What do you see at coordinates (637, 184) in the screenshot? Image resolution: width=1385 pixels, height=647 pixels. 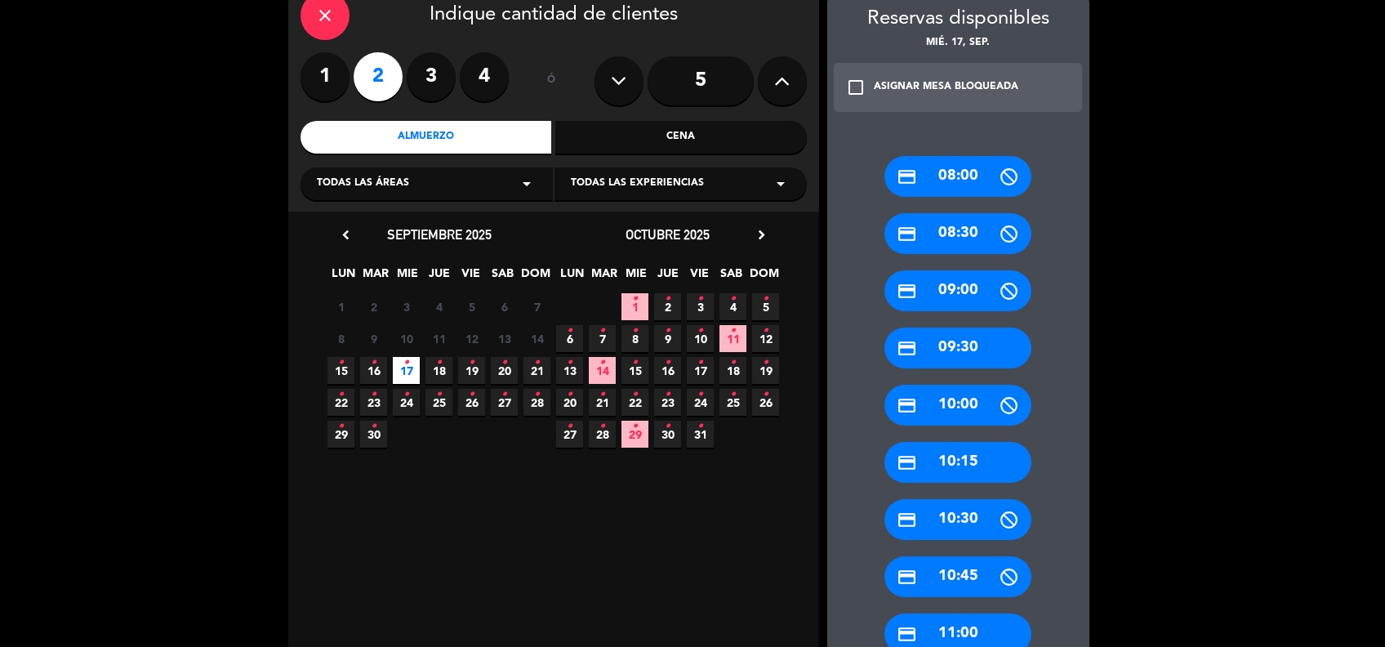 I see `span: Todas las experiencias` at bounding box center [637, 184].